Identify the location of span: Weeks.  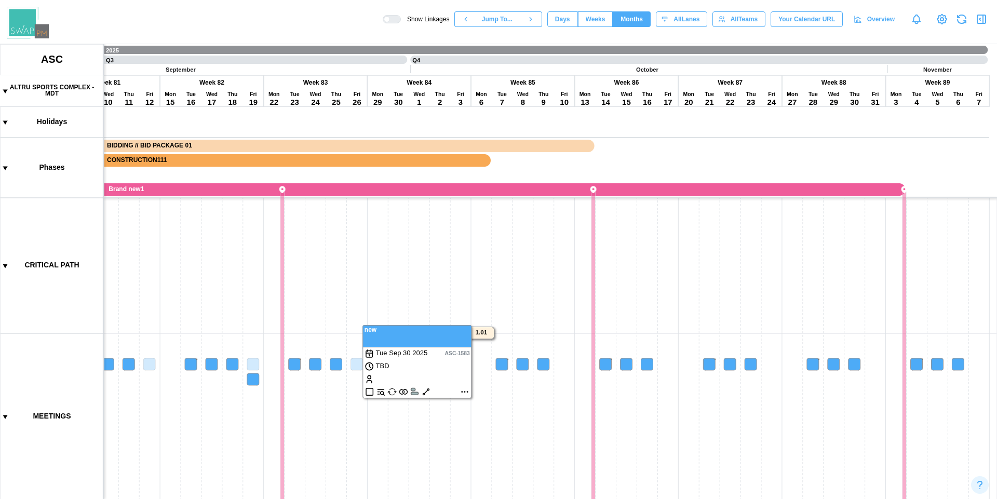
(596, 19).